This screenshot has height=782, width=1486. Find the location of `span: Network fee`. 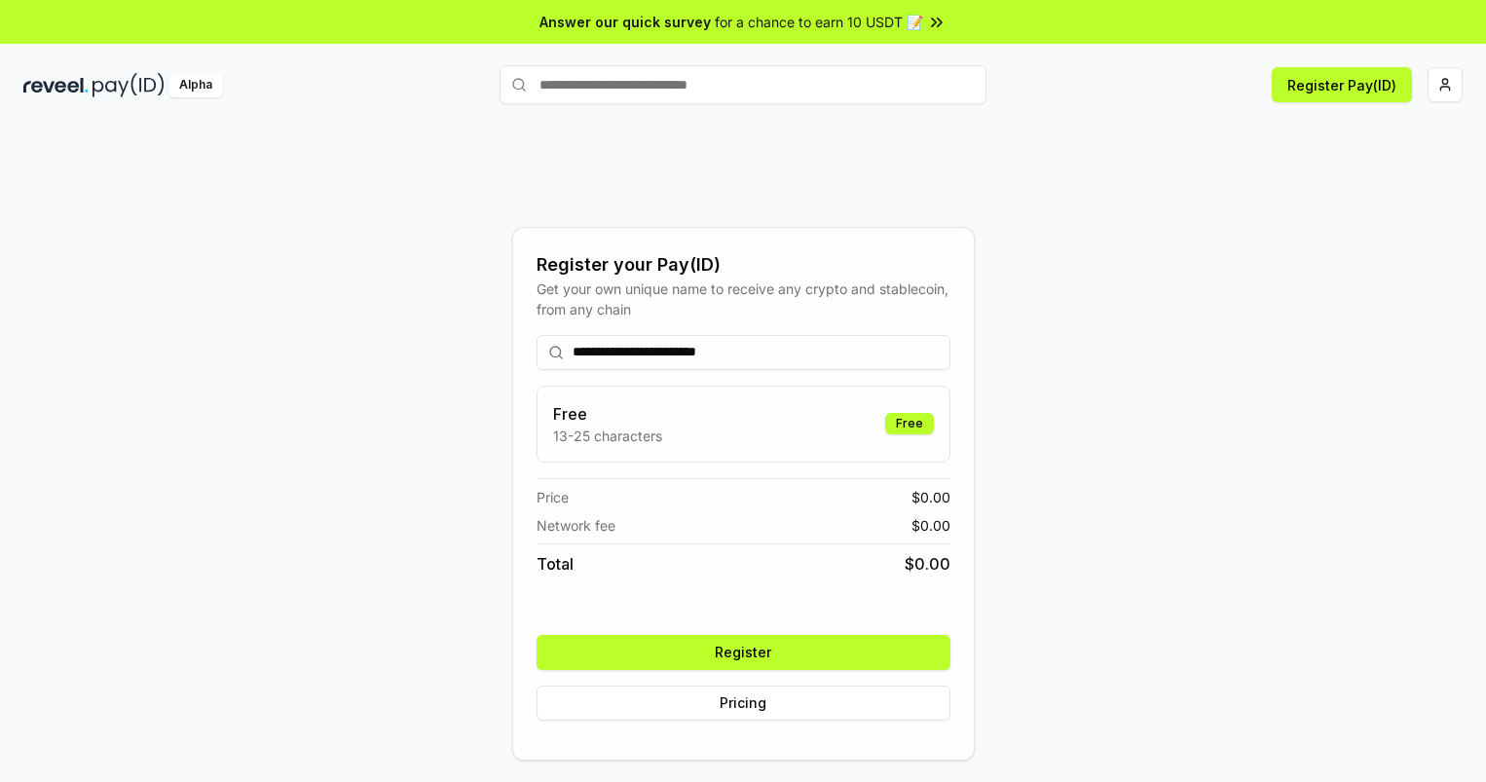

span: Network fee is located at coordinates (575, 525).